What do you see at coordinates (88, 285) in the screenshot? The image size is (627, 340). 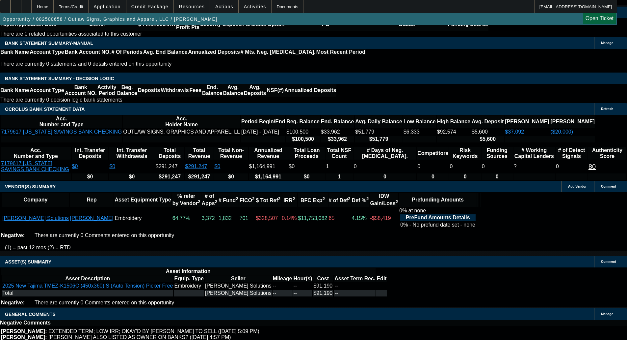 I see `a: 2025 New Tajima TMEZ-K1506C (450x360) S (Auto Tension) Picker Free` at bounding box center [88, 285].